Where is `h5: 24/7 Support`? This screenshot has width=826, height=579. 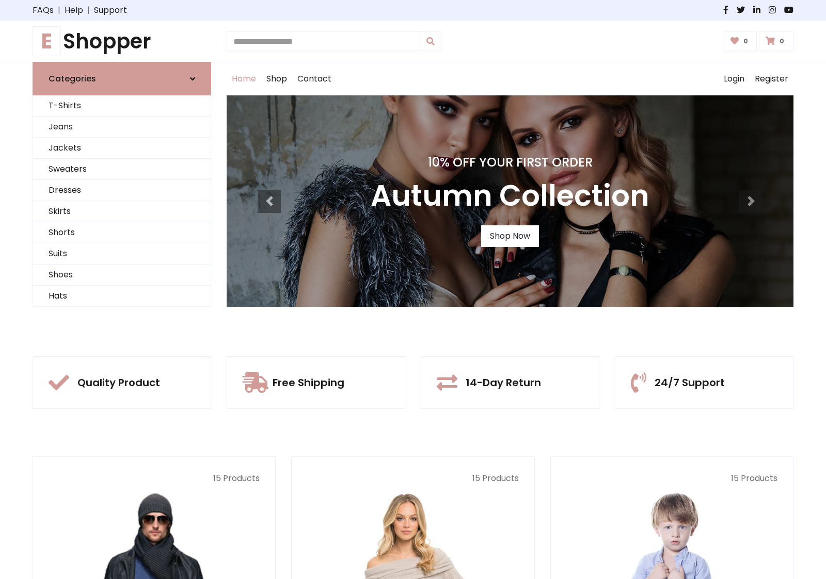
h5: 24/7 Support is located at coordinates (689, 383).